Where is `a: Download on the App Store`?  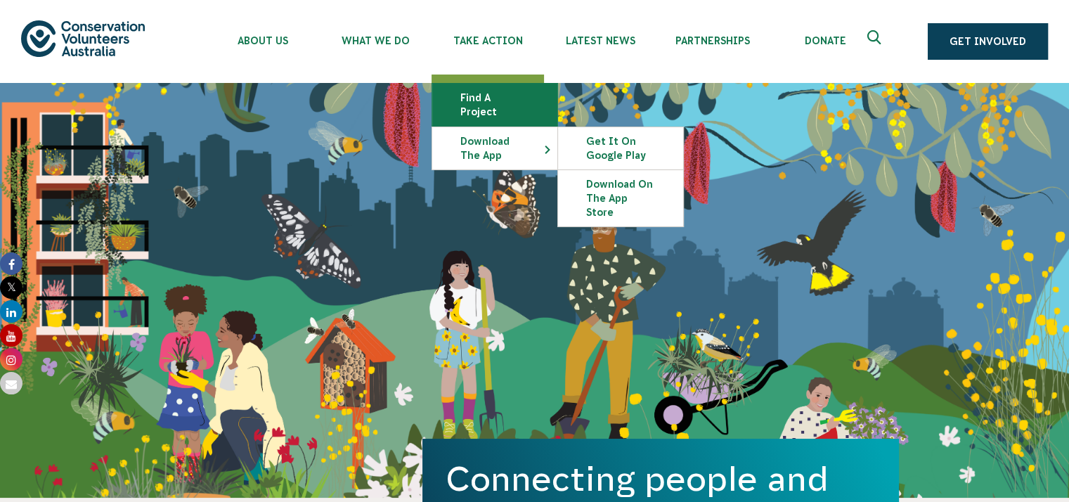
a: Download on the App Store is located at coordinates (620, 198).